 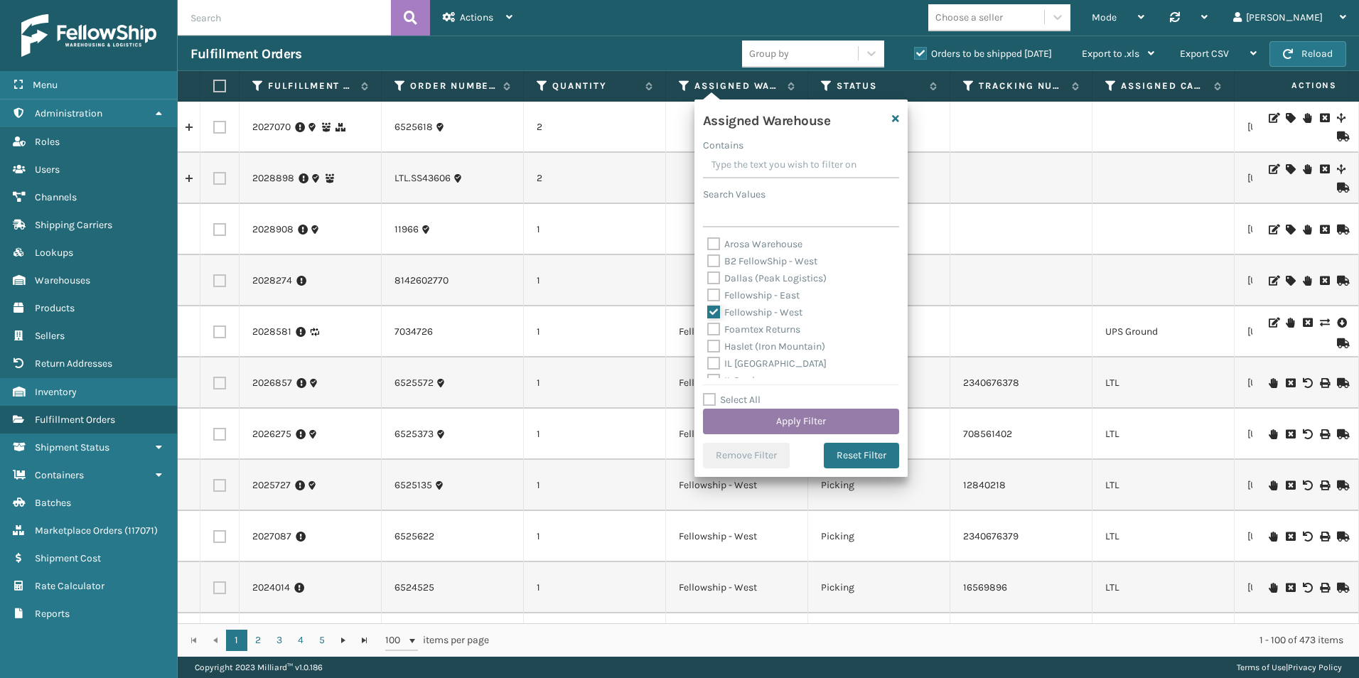 What do you see at coordinates (1290, 230) in the screenshot?
I see `i: Assign Carrier and Warehouse` at bounding box center [1290, 230].